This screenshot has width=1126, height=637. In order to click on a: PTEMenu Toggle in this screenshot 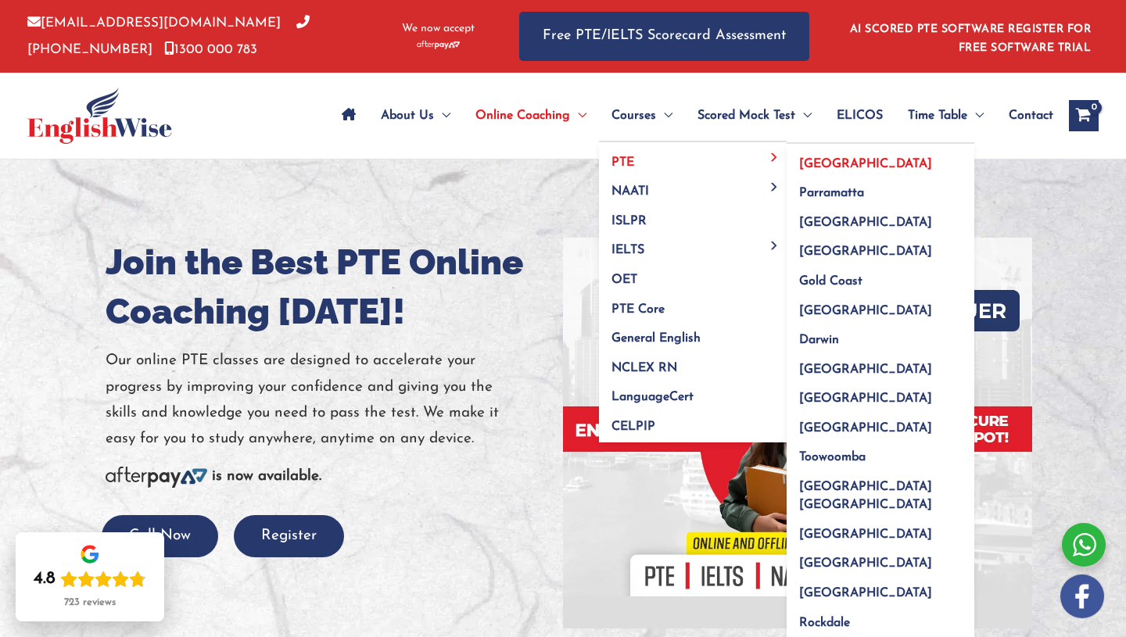, I will do `click(693, 157)`.